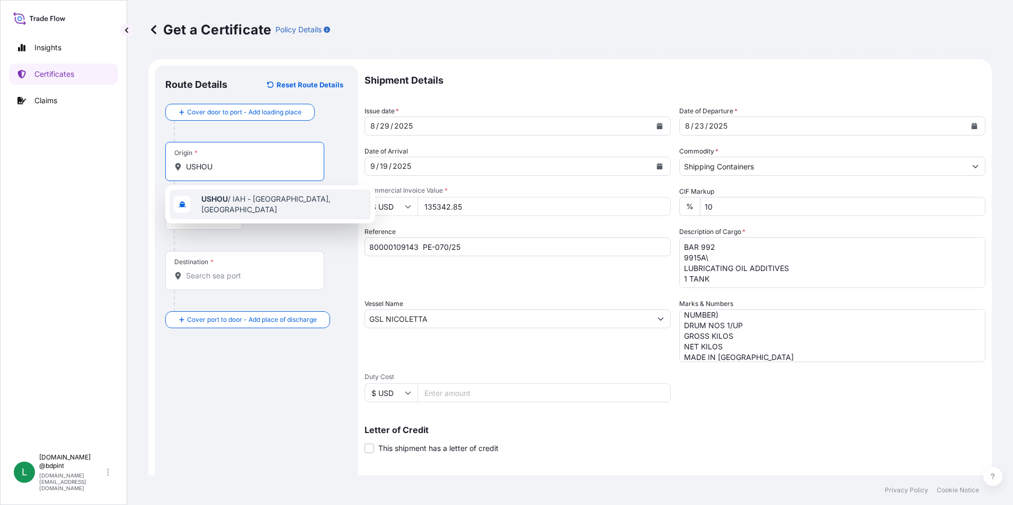 Image resolution: width=1013 pixels, height=505 pixels. What do you see at coordinates (215, 199) in the screenshot?
I see `b: USHOU` at bounding box center [215, 199].